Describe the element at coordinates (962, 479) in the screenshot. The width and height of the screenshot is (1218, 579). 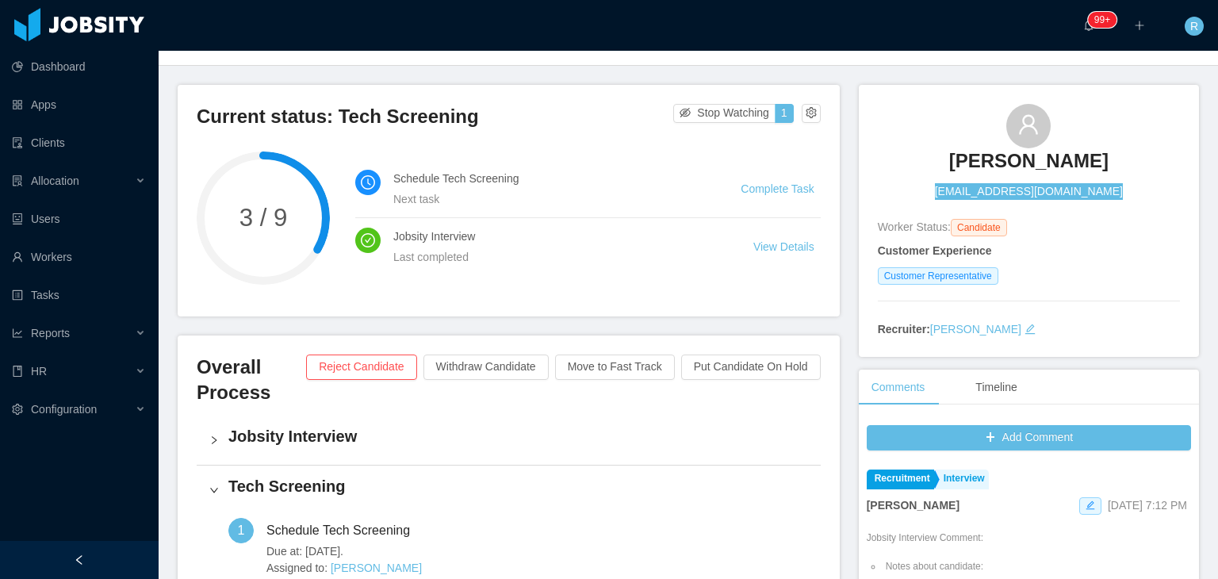
I see `a: Interview` at that location.